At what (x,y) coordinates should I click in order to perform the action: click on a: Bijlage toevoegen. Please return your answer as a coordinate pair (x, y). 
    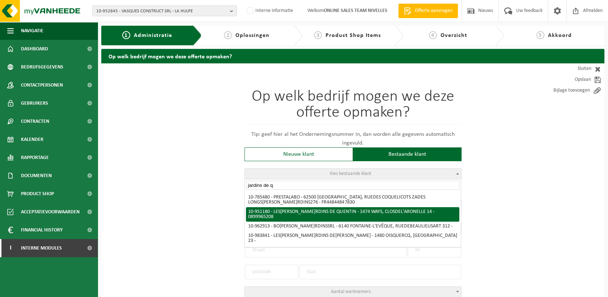
    Looking at the image, I should click on (572, 90).